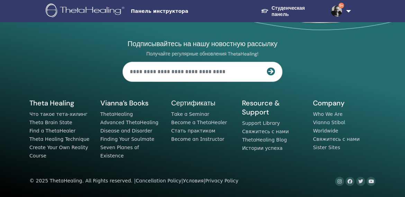 This screenshot has width=405, height=197. What do you see at coordinates (52, 131) in the screenshot?
I see `a: Find a ThetaHealer` at bounding box center [52, 131].